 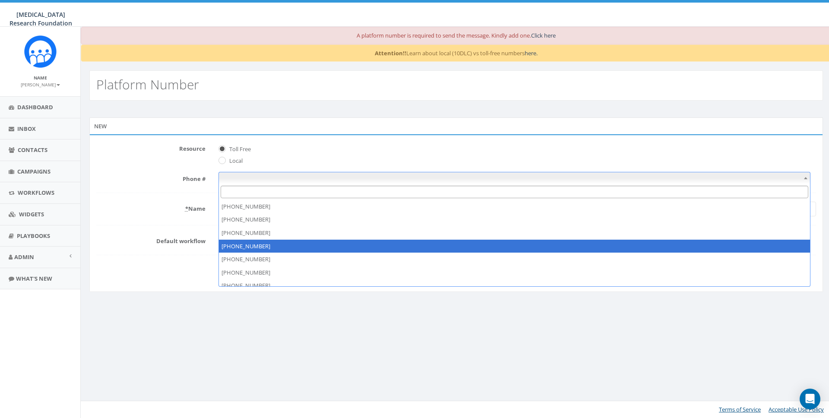 I want to click on span: Dashboard, so click(x=35, y=107).